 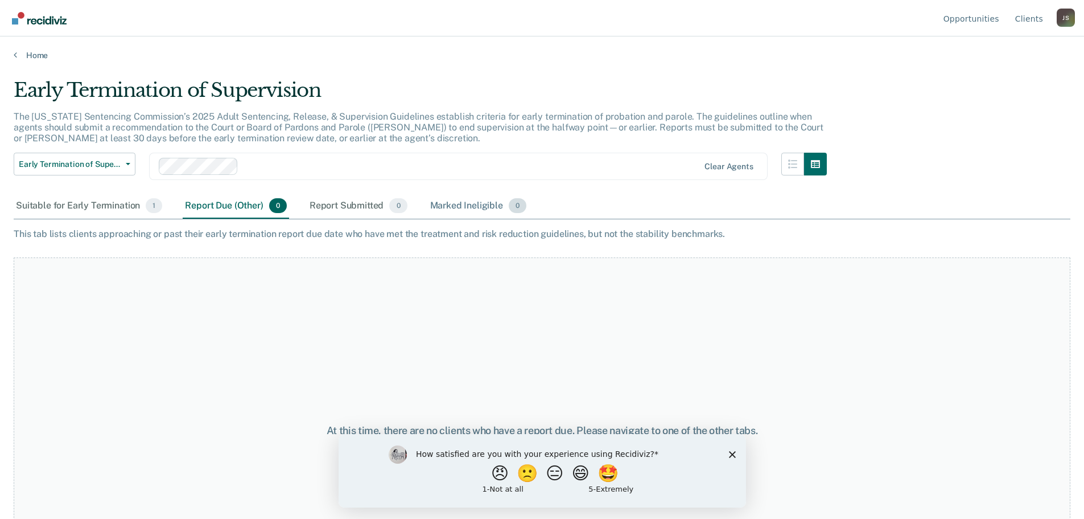 I want to click on button: Early Termination of Supervision, so click(x=75, y=164).